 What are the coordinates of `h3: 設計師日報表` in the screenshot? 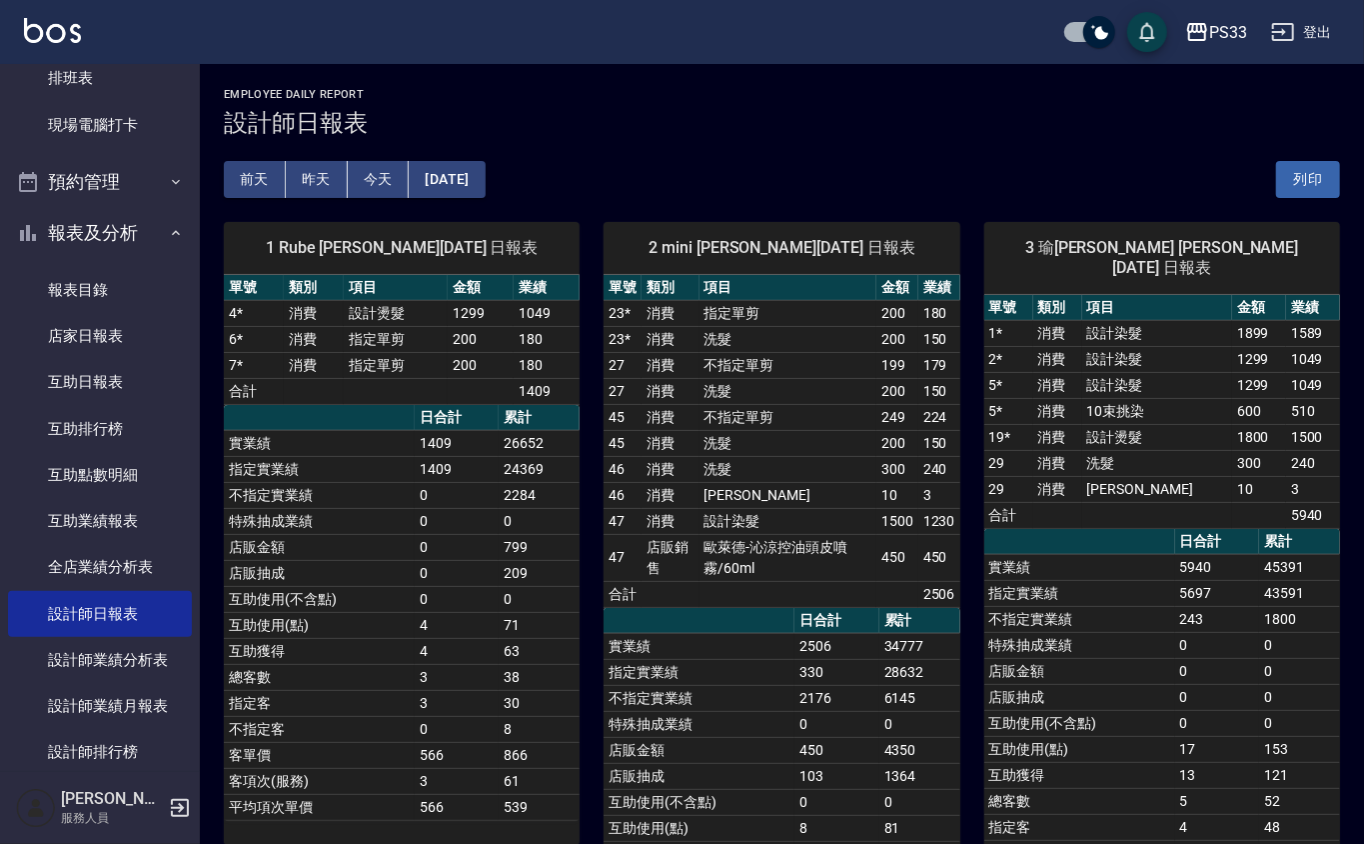 It's located at (782, 123).